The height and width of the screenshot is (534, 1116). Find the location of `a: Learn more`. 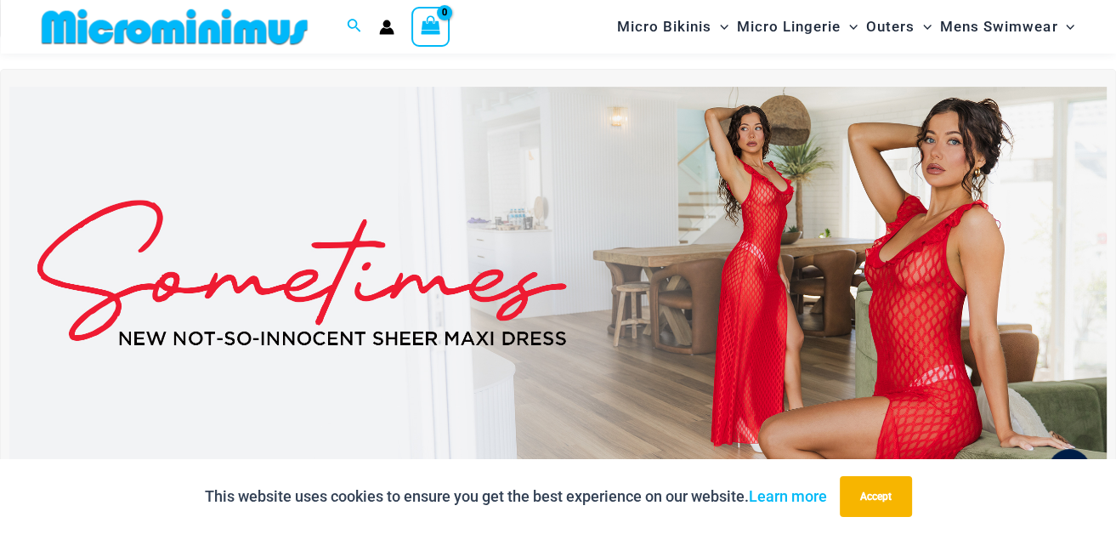

a: Learn more is located at coordinates (788, 495).